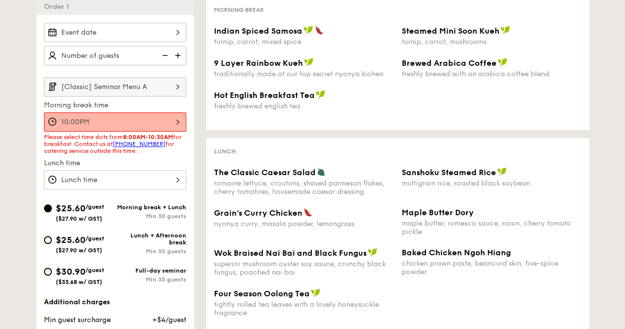  What do you see at coordinates (492, 74) in the screenshot?
I see `div: freshly brewed with an arabica coffee blend` at bounding box center [492, 74].